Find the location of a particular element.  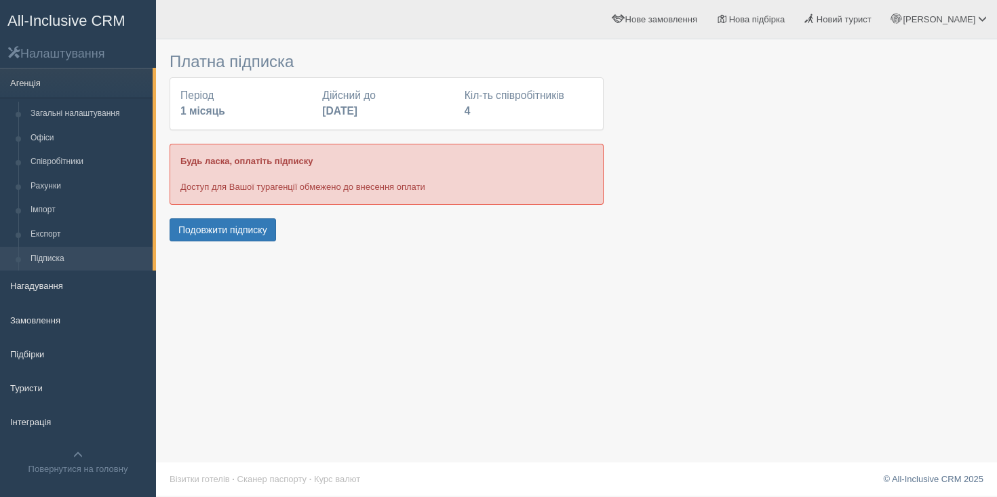

a: Загальні налаштування is located at coordinates (88, 114).